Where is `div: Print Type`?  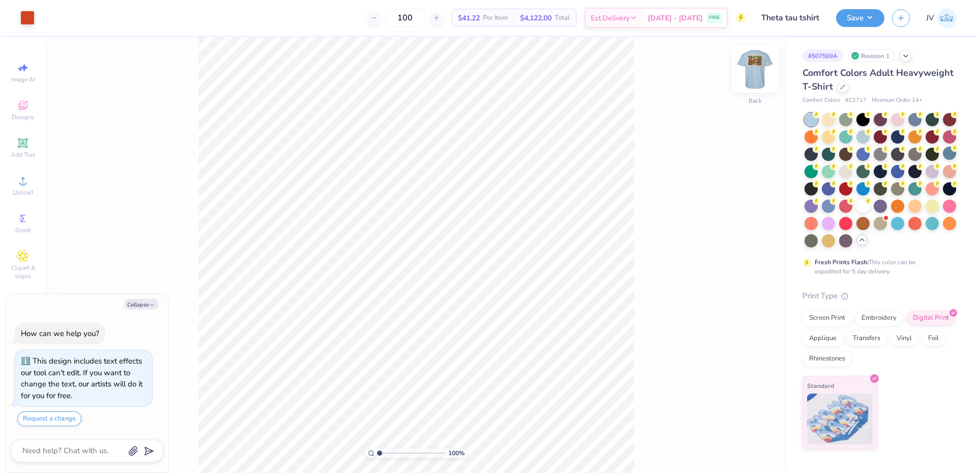
div: Print Type is located at coordinates (880, 296).